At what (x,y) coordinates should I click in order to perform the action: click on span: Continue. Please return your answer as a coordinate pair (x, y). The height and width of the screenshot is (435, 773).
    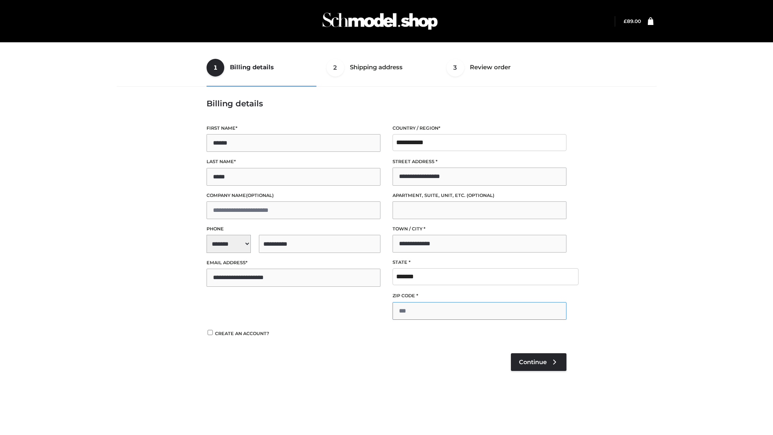
    Looking at the image, I should click on (533, 362).